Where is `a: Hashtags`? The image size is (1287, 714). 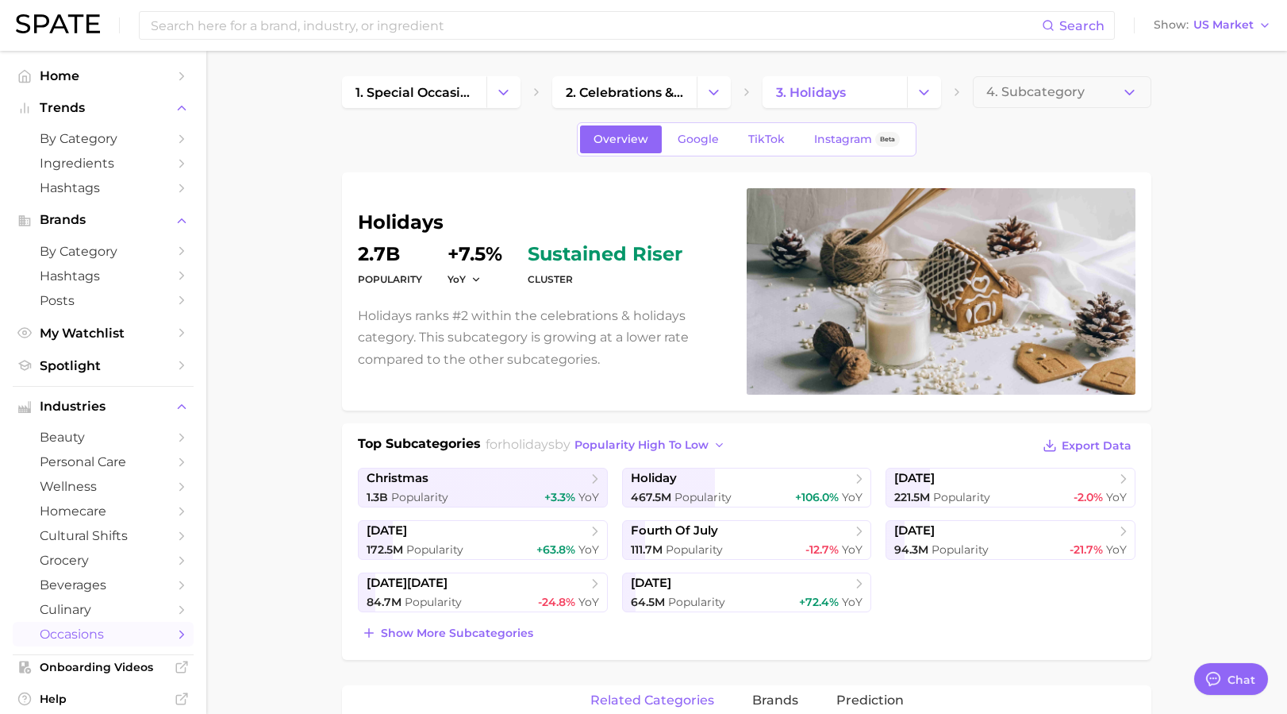 a: Hashtags is located at coordinates (103, 187).